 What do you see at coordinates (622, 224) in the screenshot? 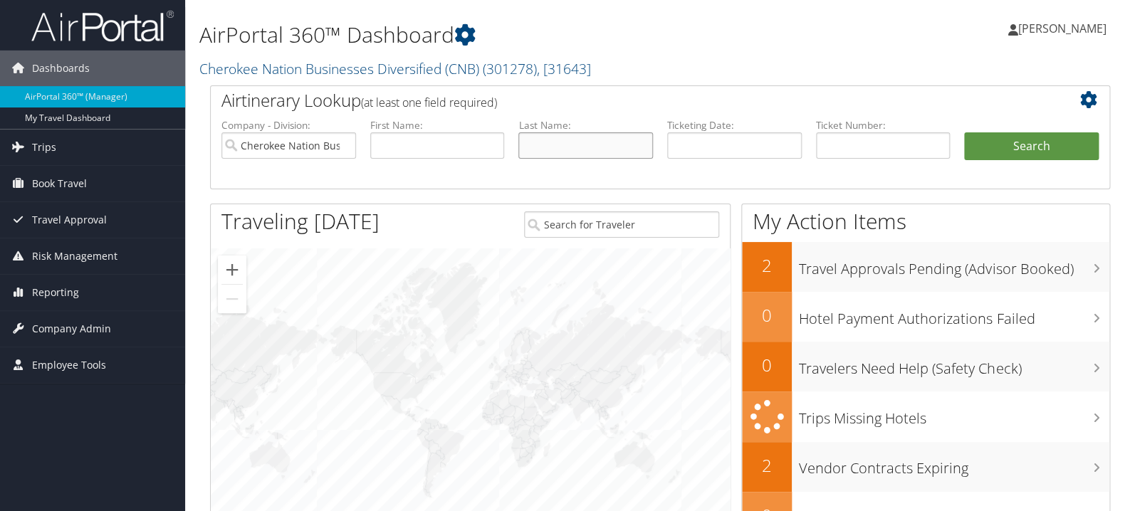
I see `input: Search for Traveler` at bounding box center [622, 224].